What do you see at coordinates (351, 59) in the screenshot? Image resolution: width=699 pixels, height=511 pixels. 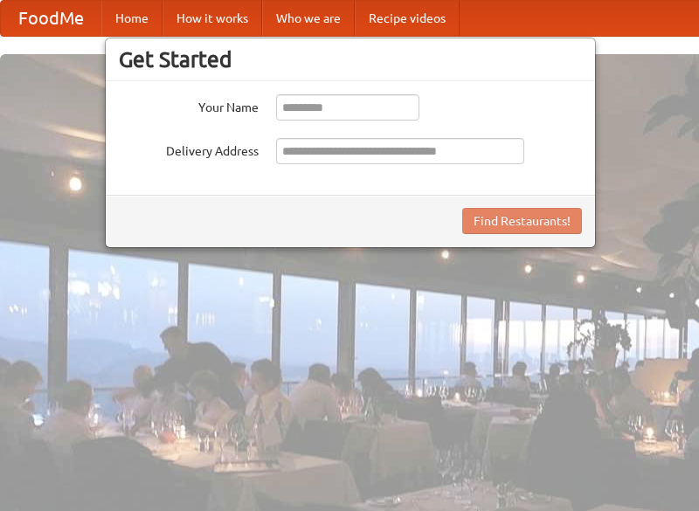 I see `h3: Get Started` at bounding box center [351, 59].